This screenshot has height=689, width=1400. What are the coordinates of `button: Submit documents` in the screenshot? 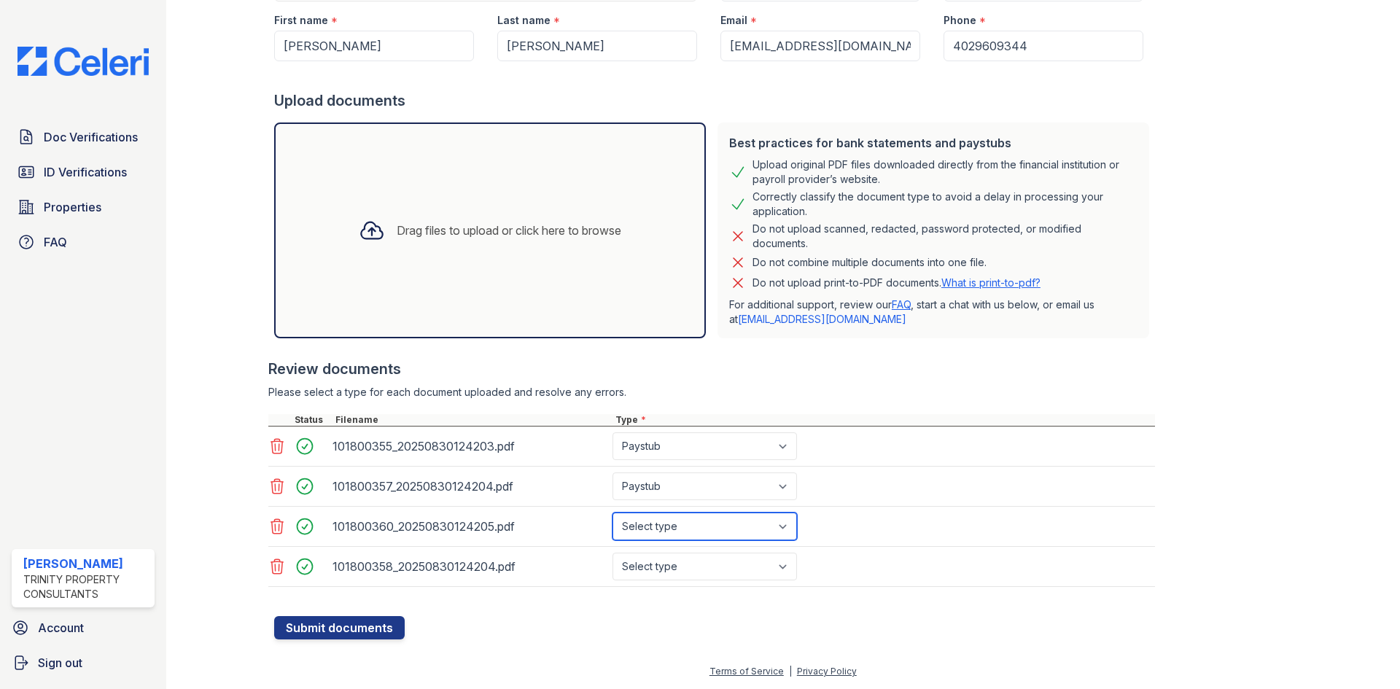 It's located at (339, 628).